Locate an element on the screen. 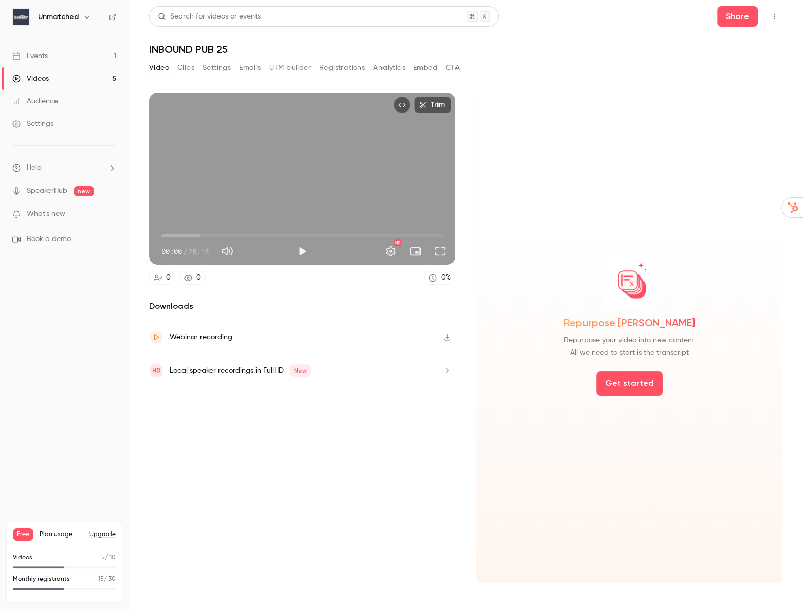 The height and width of the screenshot is (609, 803). div: Local speaker recordings in FullHD is located at coordinates (240, 370).